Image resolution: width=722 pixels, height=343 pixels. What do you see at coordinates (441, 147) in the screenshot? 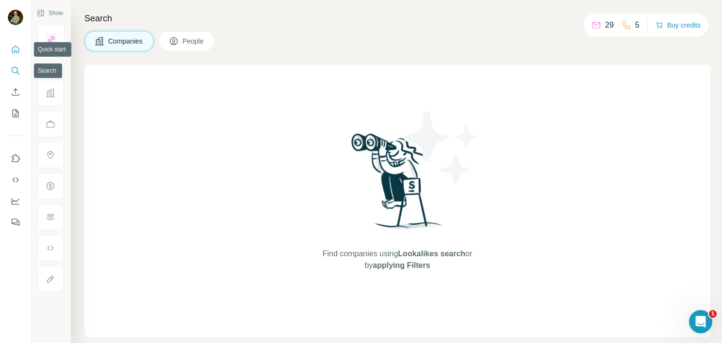
I see `img: Surfe Illustration - Stars` at bounding box center [441, 147].